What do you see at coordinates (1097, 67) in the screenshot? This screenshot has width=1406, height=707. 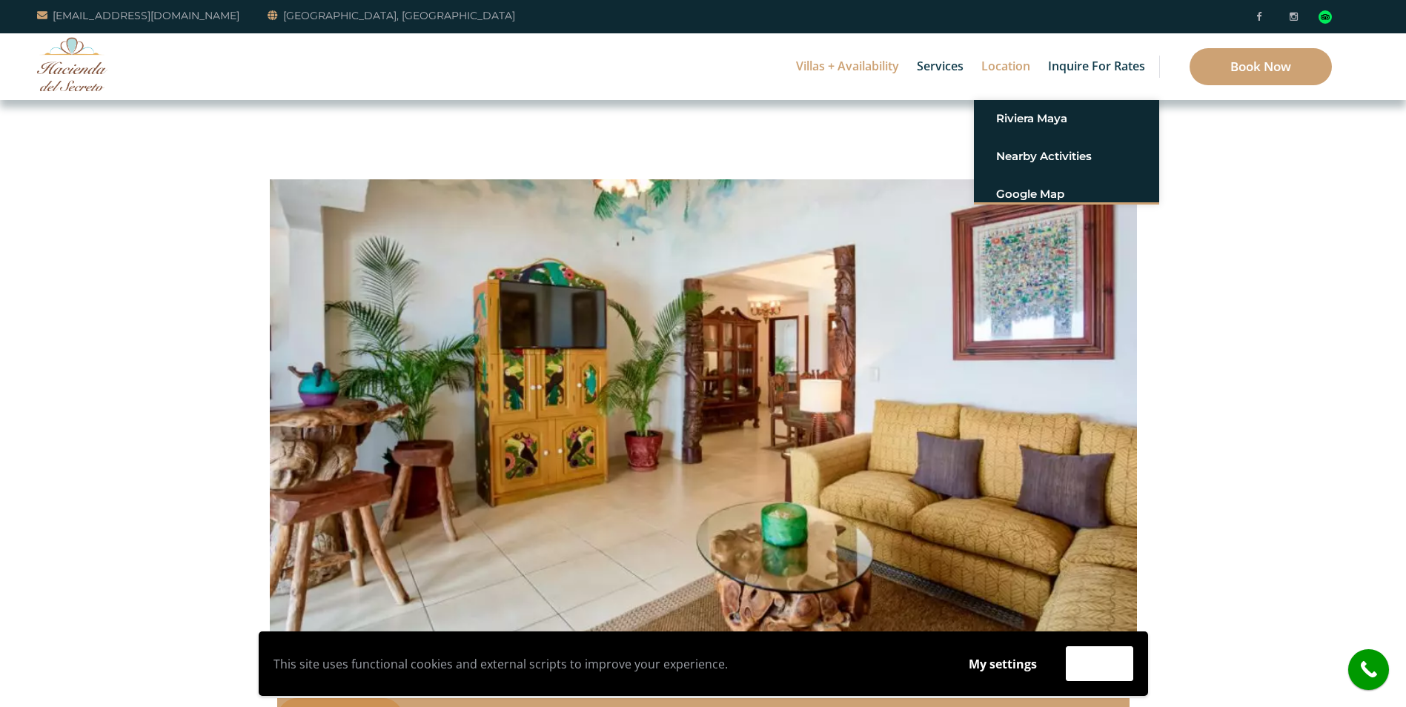 I see `a: Inquire for Rates` at bounding box center [1097, 67].